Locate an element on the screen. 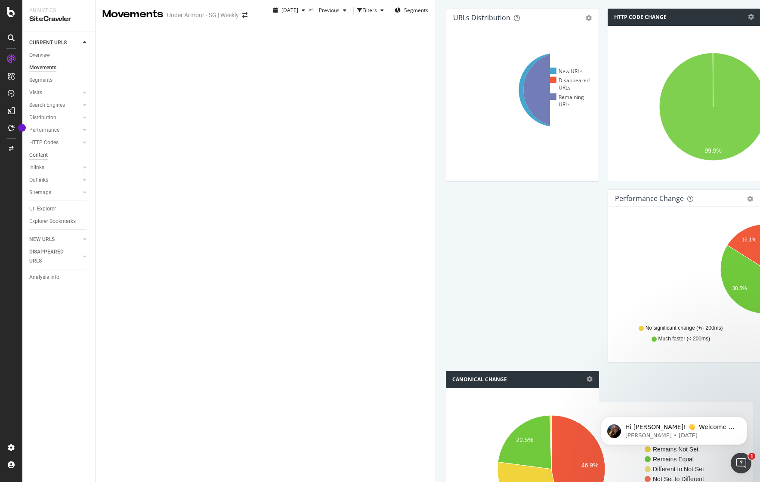  a: Visits is located at coordinates (55, 93).